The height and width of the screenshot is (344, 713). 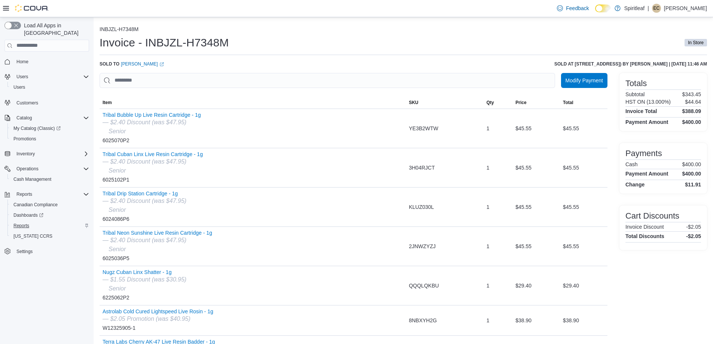 I want to click on div: 6025102P1, so click(x=153, y=168).